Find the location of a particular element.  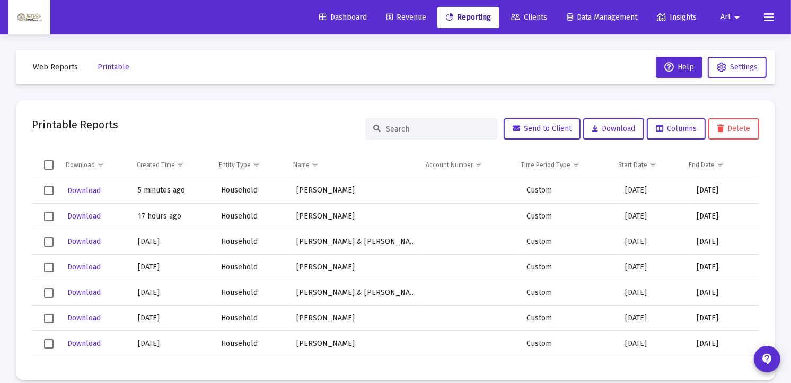

td: Column Time Period Type is located at coordinates (562, 165).